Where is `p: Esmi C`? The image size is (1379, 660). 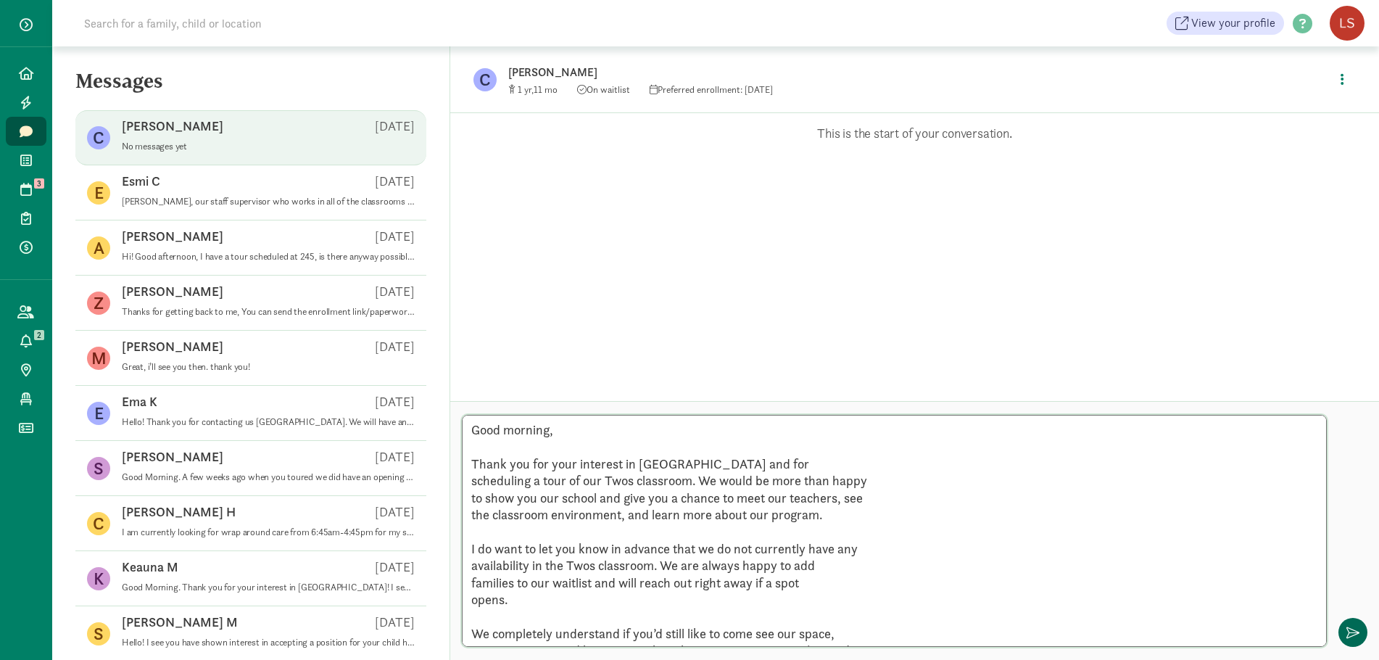 p: Esmi C is located at coordinates (141, 181).